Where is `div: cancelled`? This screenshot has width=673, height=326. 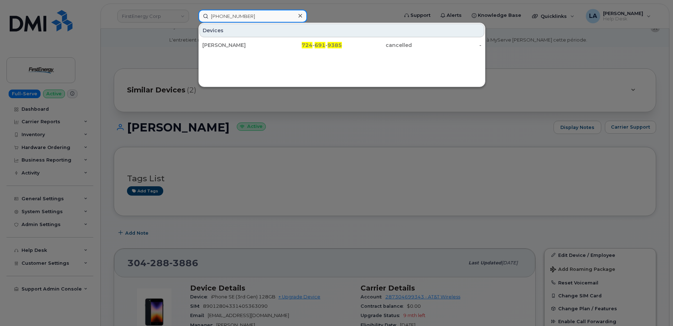 div: cancelled is located at coordinates (377, 45).